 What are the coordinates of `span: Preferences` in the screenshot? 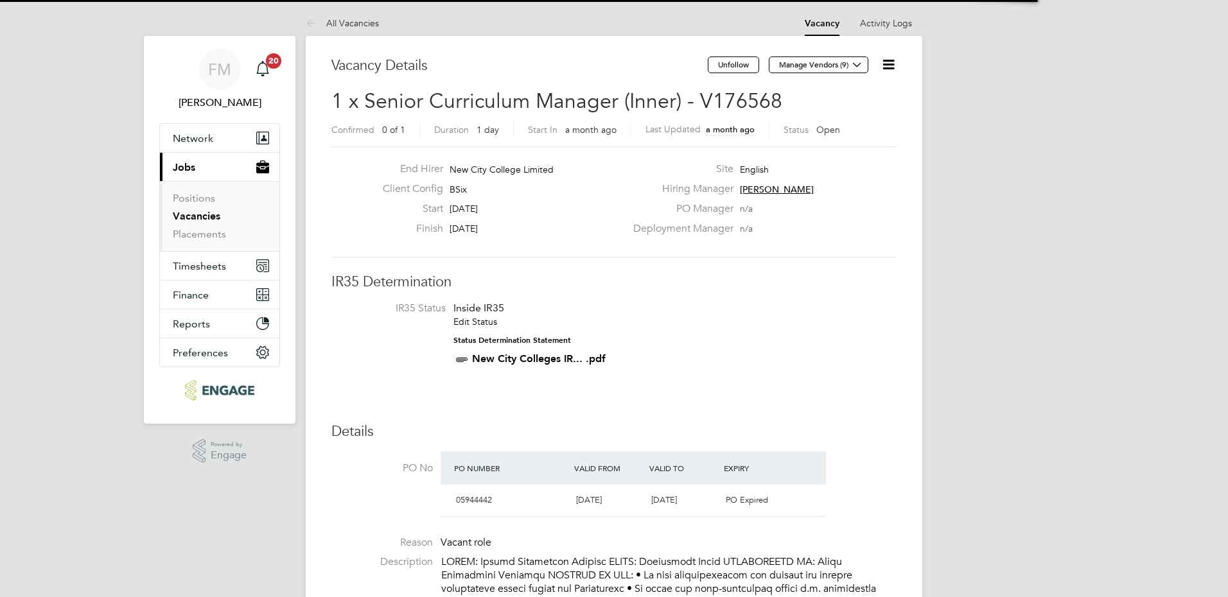 It's located at (200, 353).